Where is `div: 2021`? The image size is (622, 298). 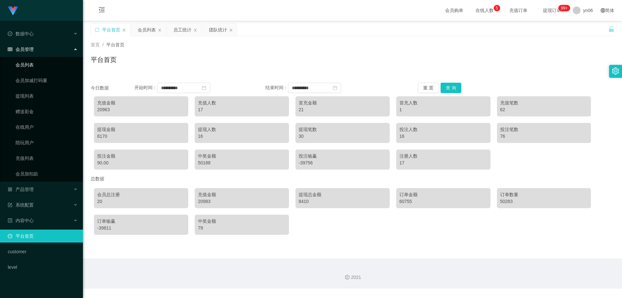
div: 2021 is located at coordinates (353, 277).